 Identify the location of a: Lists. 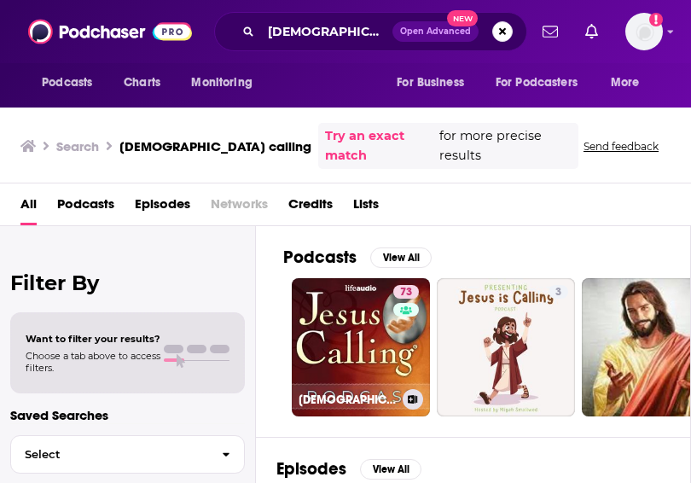
(366, 207).